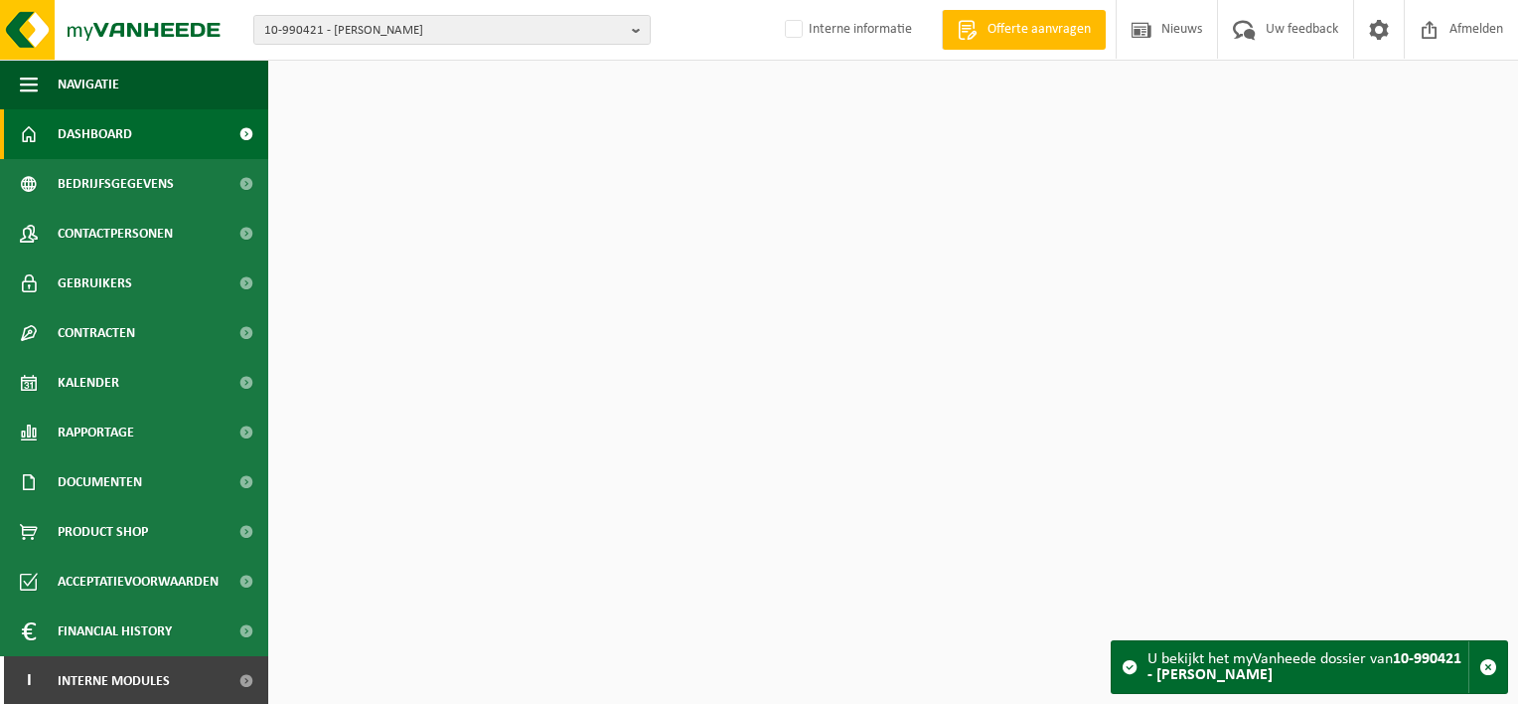 The width and height of the screenshot is (1518, 704). What do you see at coordinates (847, 30) in the screenshot?
I see `label: Interne informatie` at bounding box center [847, 30].